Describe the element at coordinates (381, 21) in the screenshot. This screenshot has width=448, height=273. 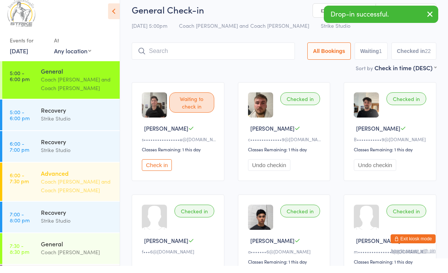
I see `div: Drop-in successful.` at that location.